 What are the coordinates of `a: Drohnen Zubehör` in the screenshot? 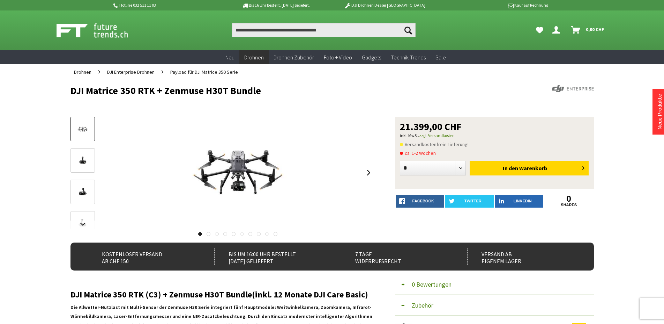 It's located at (294, 57).